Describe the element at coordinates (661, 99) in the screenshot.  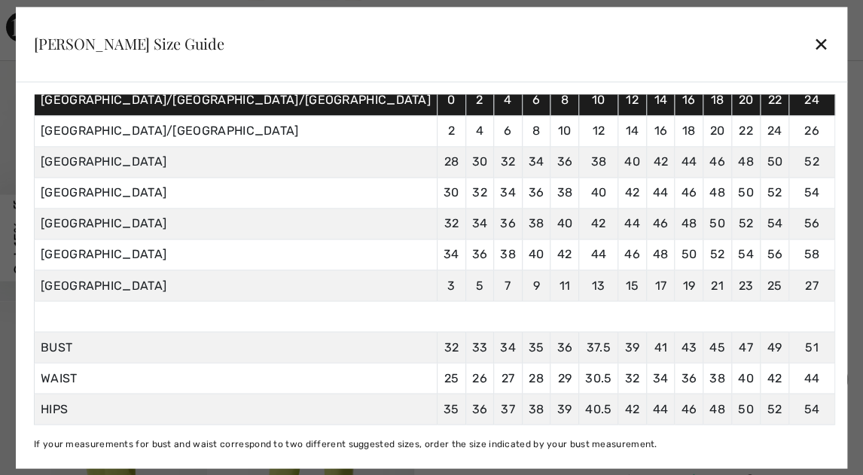
I see `td: 14` at that location.